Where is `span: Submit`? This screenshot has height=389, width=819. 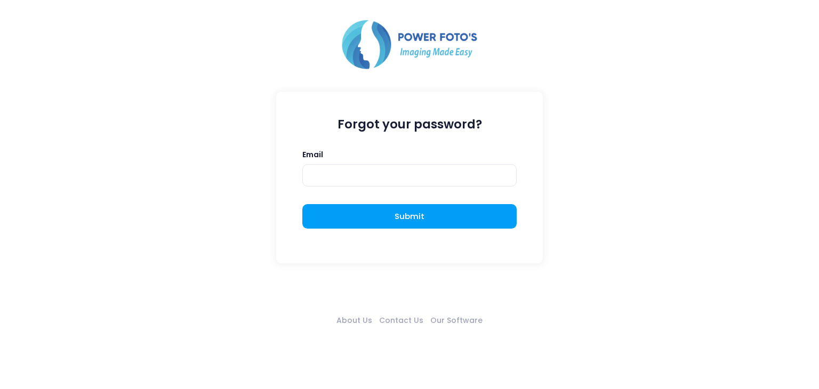
span: Submit is located at coordinates (410, 216).